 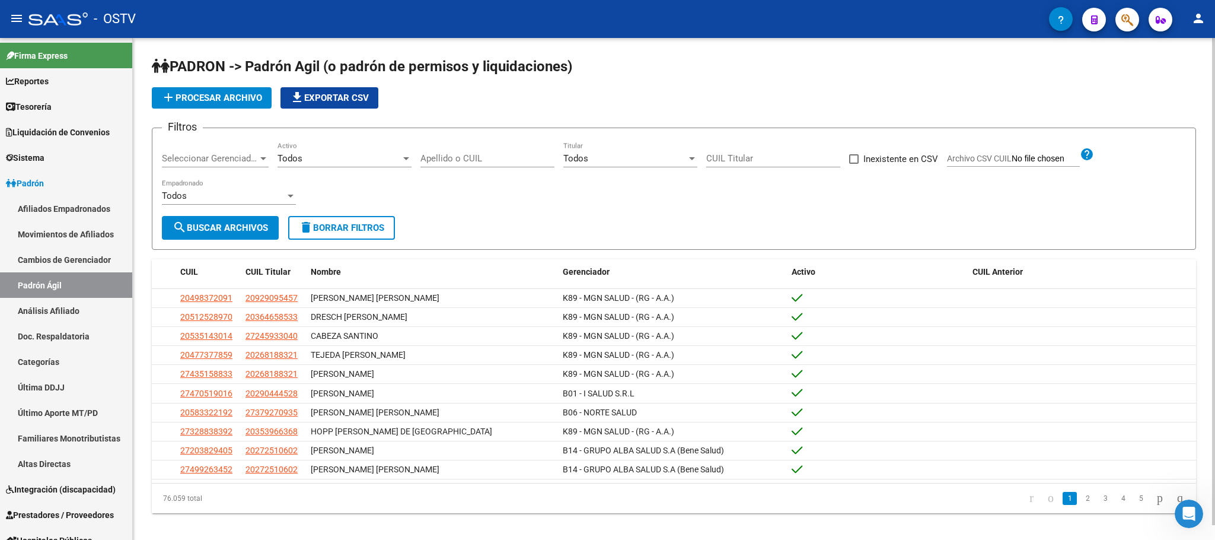 What do you see at coordinates (1141, 498) in the screenshot?
I see `li: page 5` at bounding box center [1141, 498].